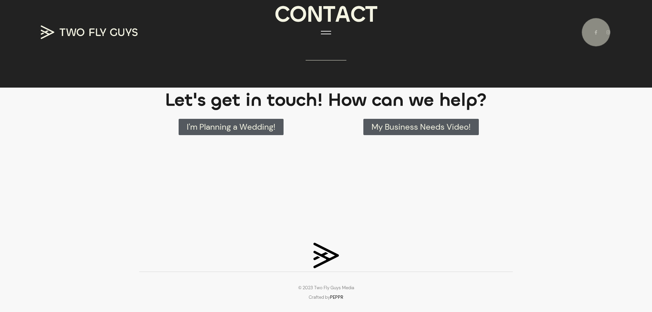 The height and width of the screenshot is (312, 652). I want to click on span: My Business Needs Video!, so click(421, 127).